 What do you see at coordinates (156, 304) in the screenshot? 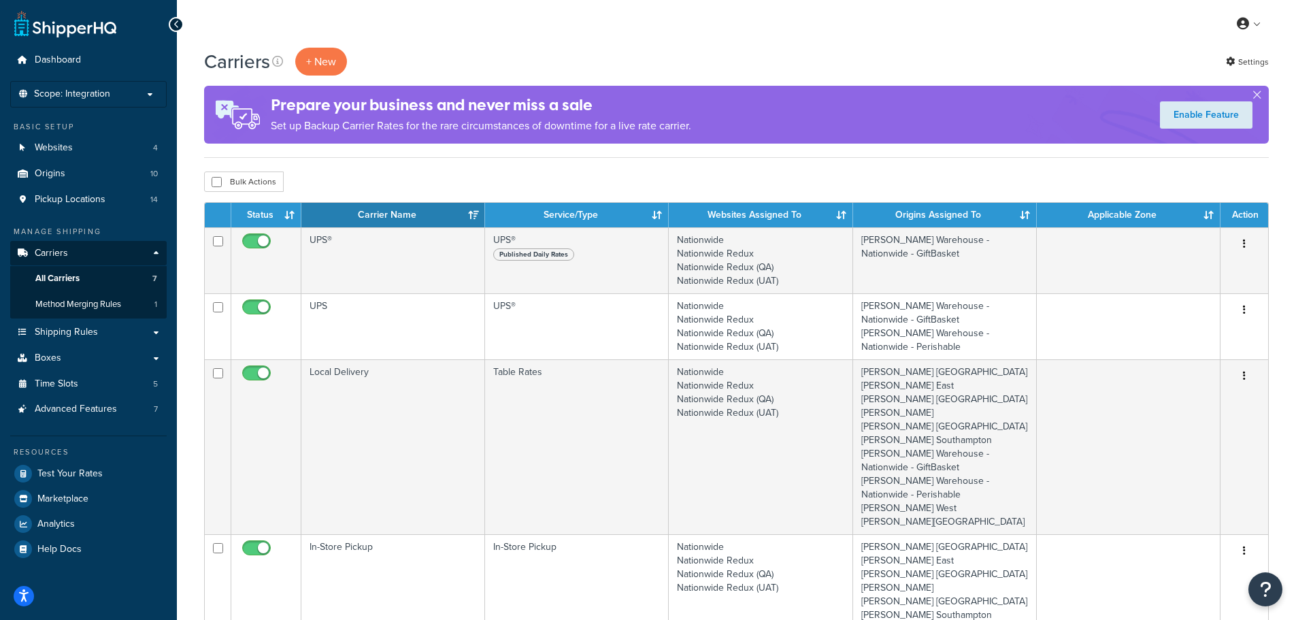
I see `span: 1` at bounding box center [156, 304].